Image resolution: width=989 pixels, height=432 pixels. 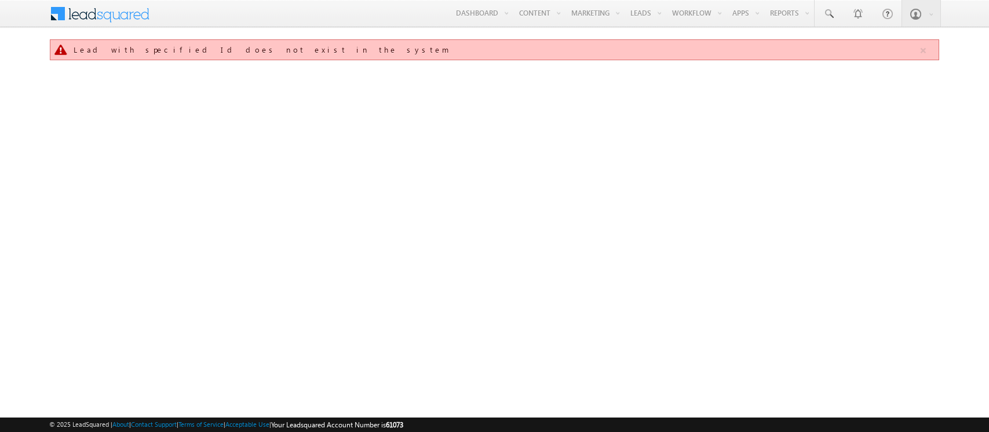 I want to click on div: Lead with specified Id does not exist in the system, so click(x=495, y=50).